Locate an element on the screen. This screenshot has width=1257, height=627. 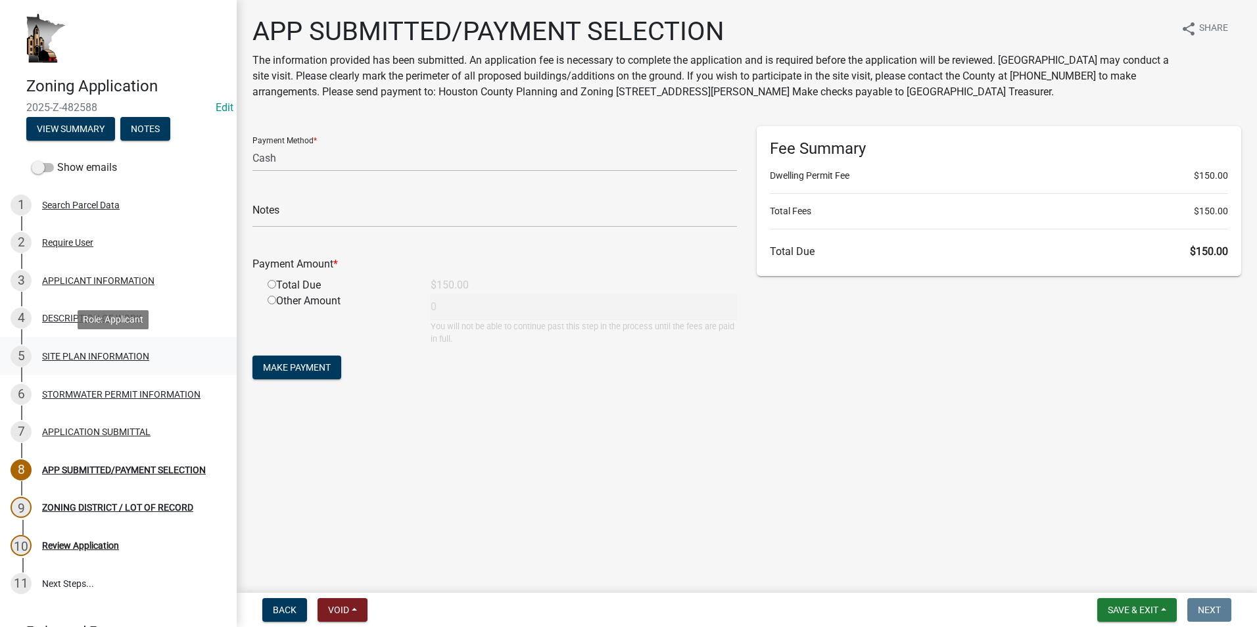
div: SITE PLAN INFORMATION is located at coordinates (95, 356).